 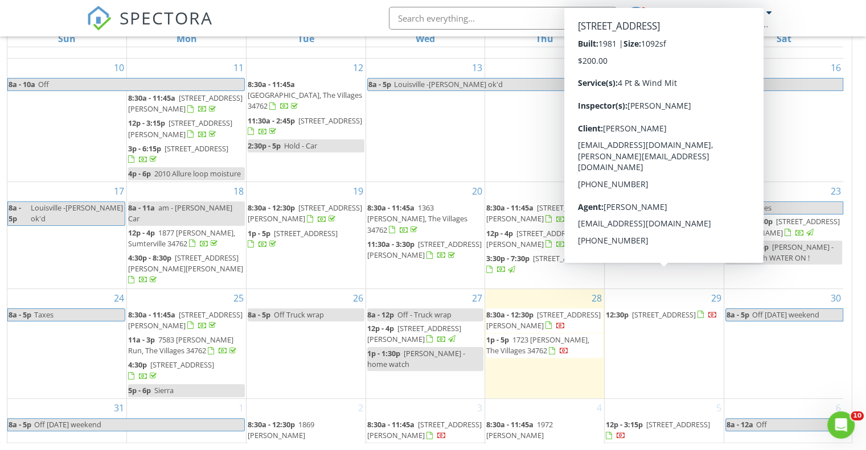 What do you see at coordinates (43, 84) in the screenshot?
I see `span: Off` at bounding box center [43, 84].